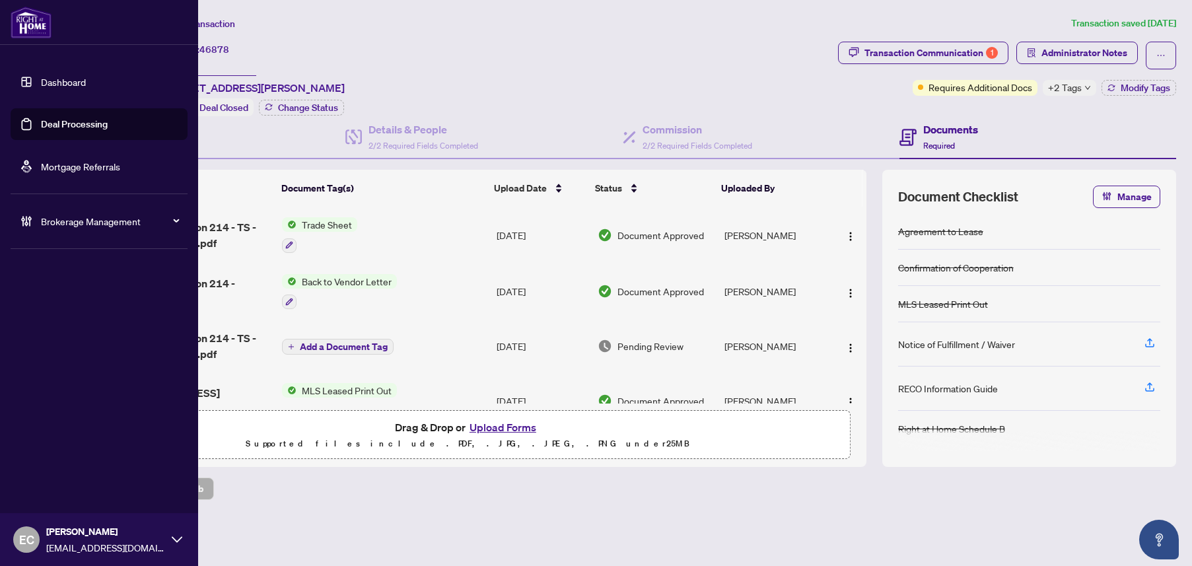  Describe the element at coordinates (301, 108) in the screenshot. I see `button: Change Status` at that location.